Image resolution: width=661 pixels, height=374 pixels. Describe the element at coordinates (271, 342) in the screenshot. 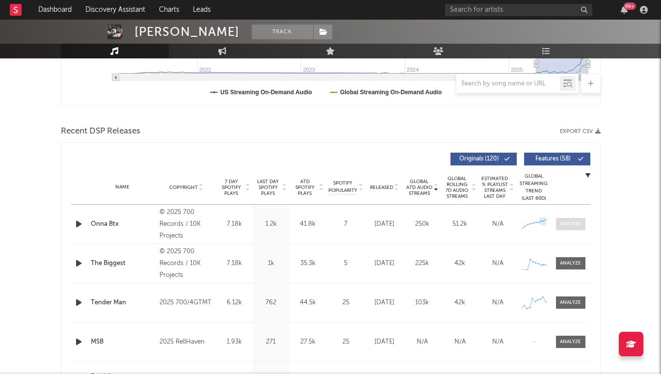

I see `div: 271` at that location.